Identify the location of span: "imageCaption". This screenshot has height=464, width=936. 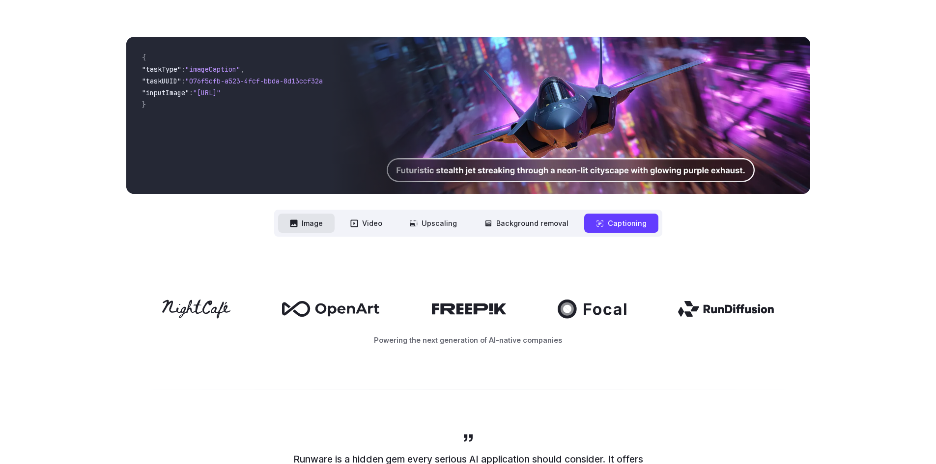
(213, 69).